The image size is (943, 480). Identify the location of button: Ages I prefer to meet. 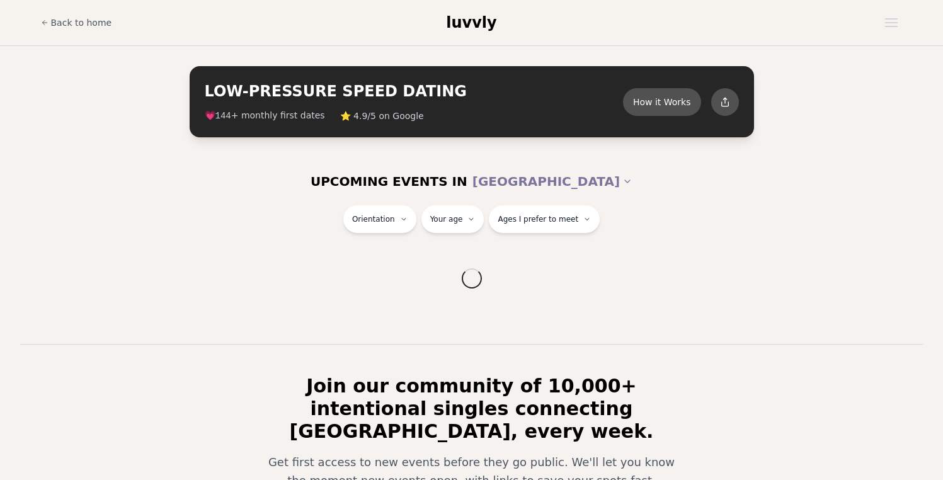
(545, 219).